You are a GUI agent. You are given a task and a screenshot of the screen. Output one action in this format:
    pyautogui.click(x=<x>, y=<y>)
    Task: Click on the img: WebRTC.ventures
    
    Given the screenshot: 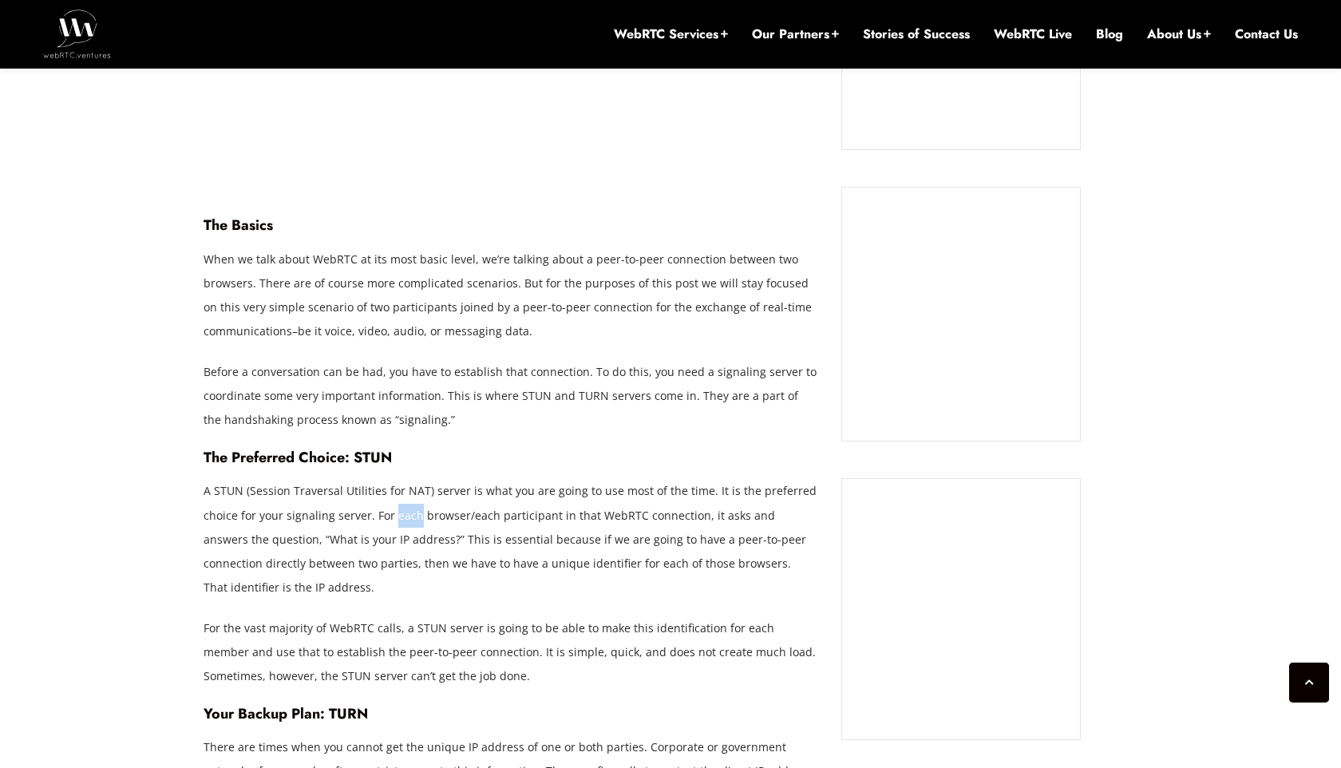 What is the action you would take?
    pyautogui.click(x=77, y=34)
    